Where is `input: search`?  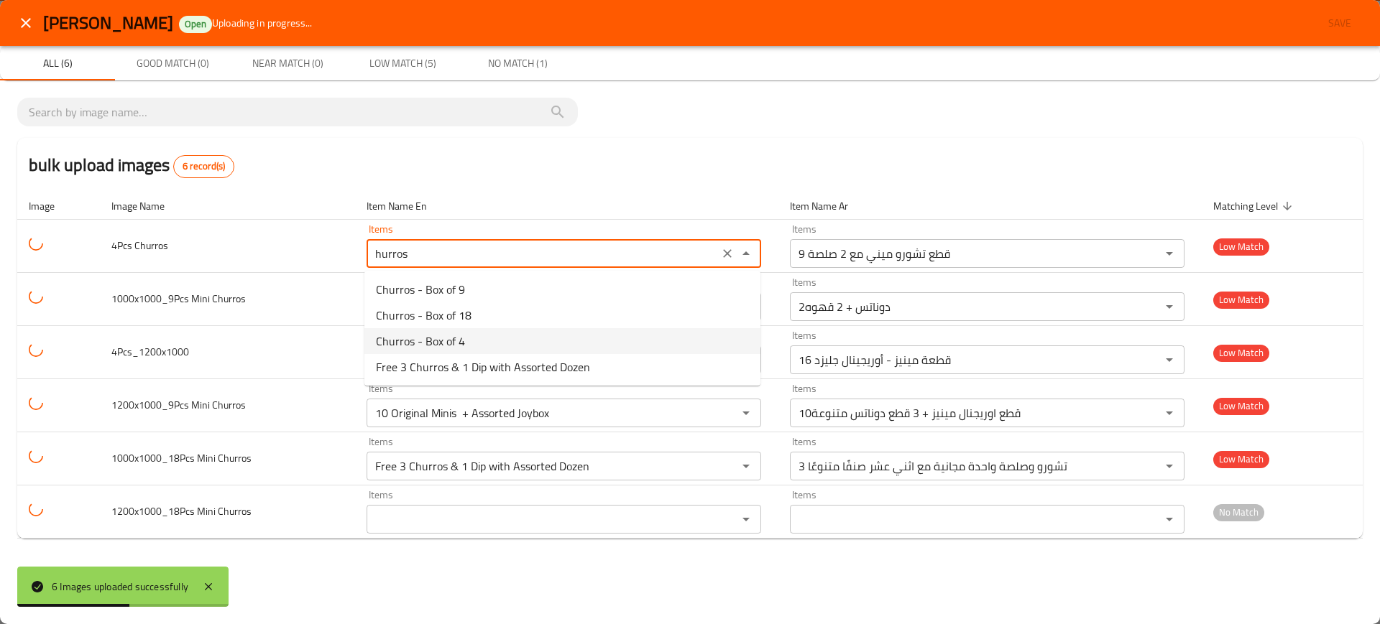 input: search is located at coordinates (297, 112).